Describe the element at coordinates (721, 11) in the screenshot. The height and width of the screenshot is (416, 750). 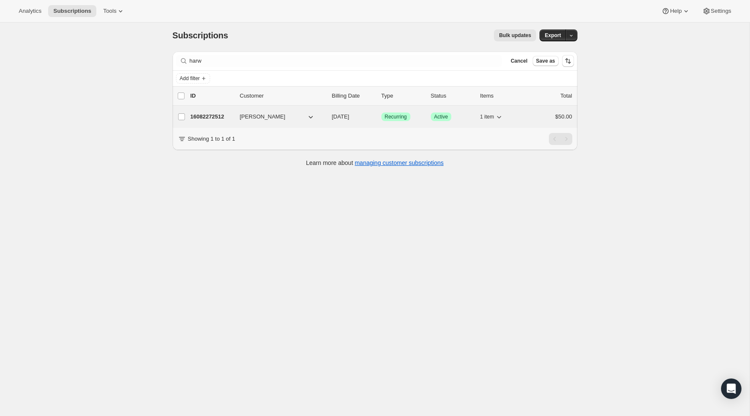
I see `span: Settings` at that location.